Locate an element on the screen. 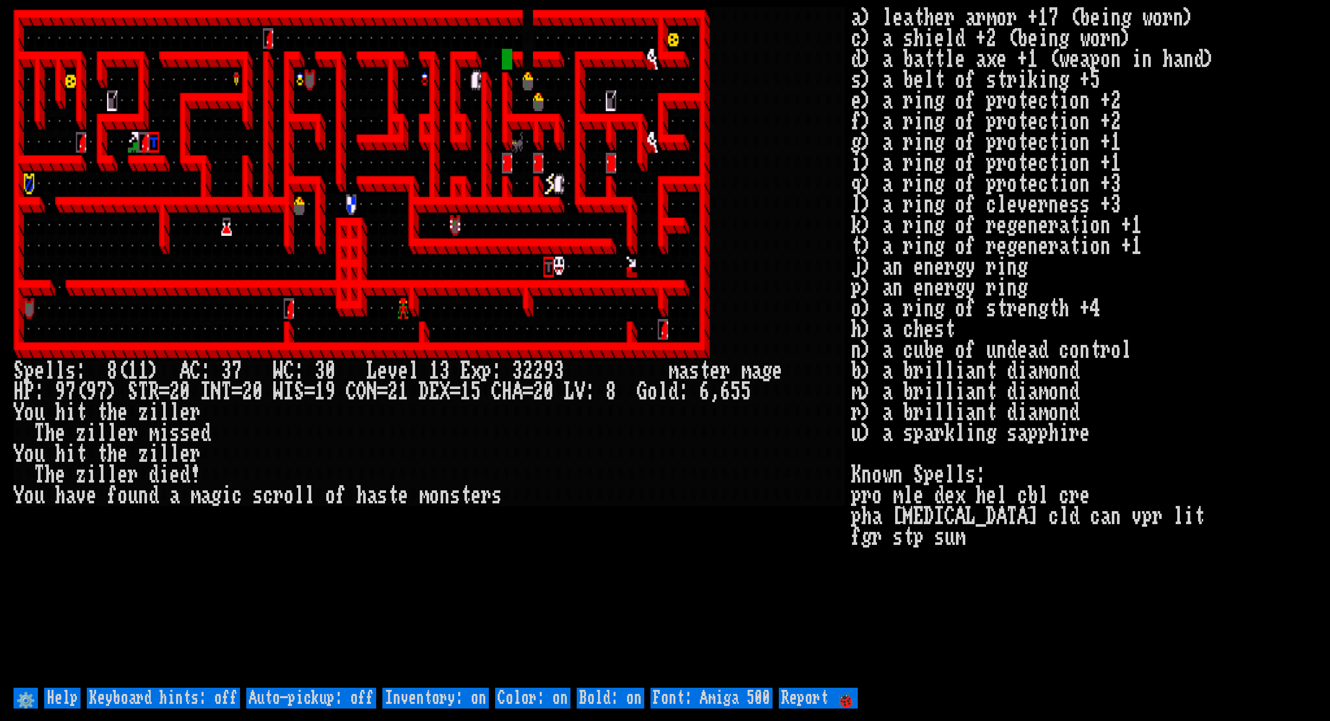 This screenshot has height=721, width=1330. div: A is located at coordinates (517, 392).